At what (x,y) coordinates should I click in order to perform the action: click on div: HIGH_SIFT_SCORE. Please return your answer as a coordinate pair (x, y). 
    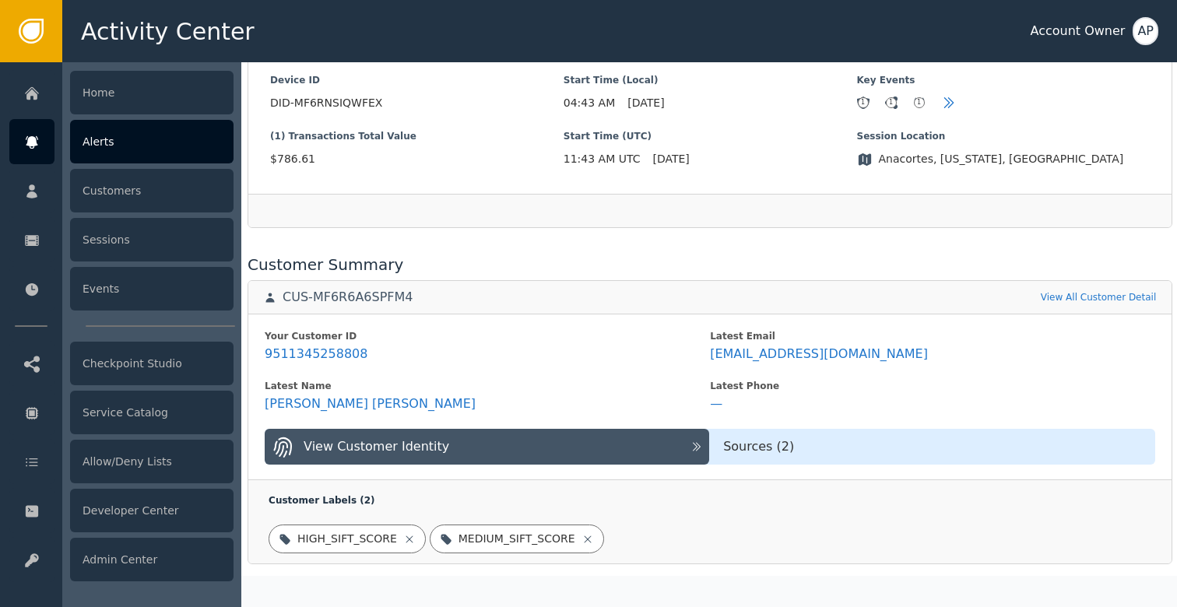
    Looking at the image, I should click on (347, 539).